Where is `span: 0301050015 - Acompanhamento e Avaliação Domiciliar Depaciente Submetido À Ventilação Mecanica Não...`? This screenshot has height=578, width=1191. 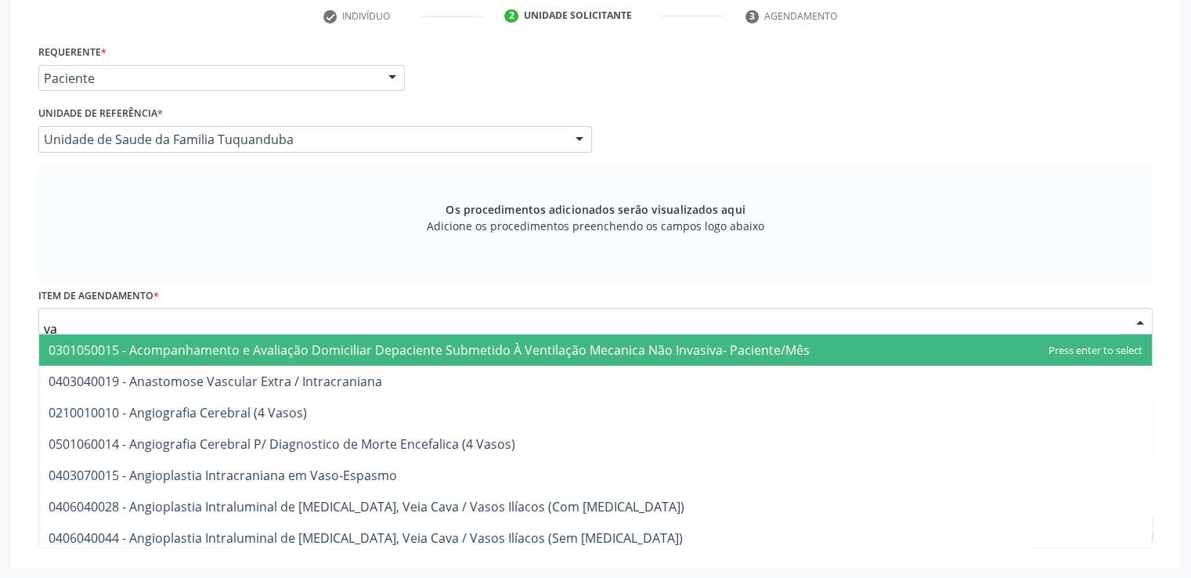 span: 0301050015 - Acompanhamento e Avaliação Domiciliar Depaciente Submetido À Ventilação Mecanica Não... is located at coordinates (429, 350).